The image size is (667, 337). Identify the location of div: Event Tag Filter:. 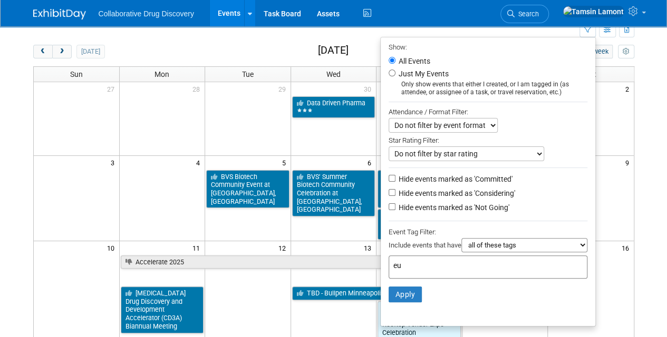
(488, 232).